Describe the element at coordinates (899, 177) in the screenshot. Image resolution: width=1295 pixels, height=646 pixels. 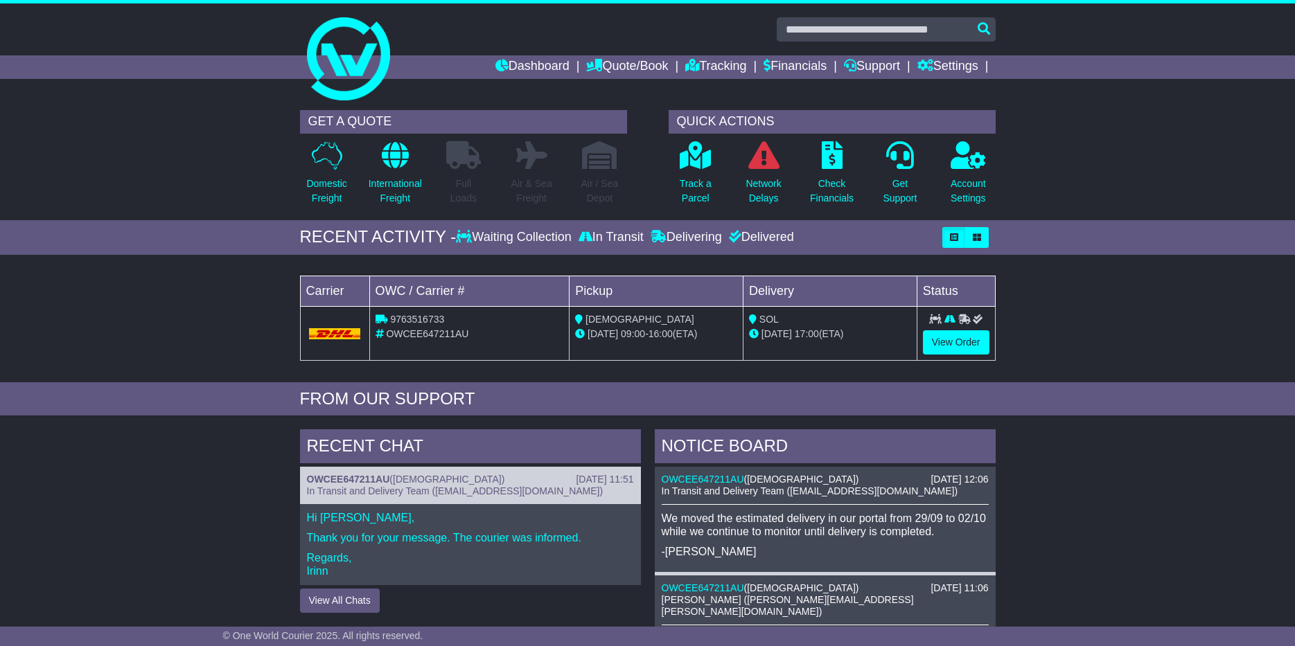
I see `a: GetSupport` at that location.